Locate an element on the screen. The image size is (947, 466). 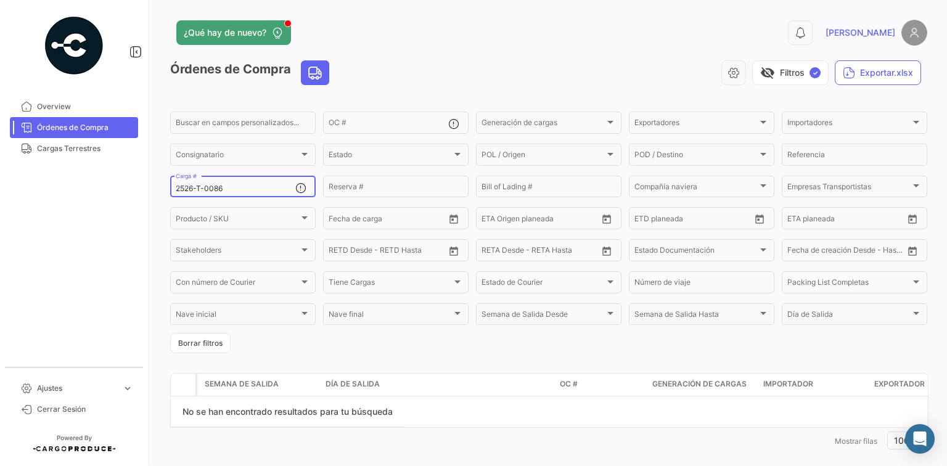
button: visibility_offFiltros✓ is located at coordinates (790, 73).